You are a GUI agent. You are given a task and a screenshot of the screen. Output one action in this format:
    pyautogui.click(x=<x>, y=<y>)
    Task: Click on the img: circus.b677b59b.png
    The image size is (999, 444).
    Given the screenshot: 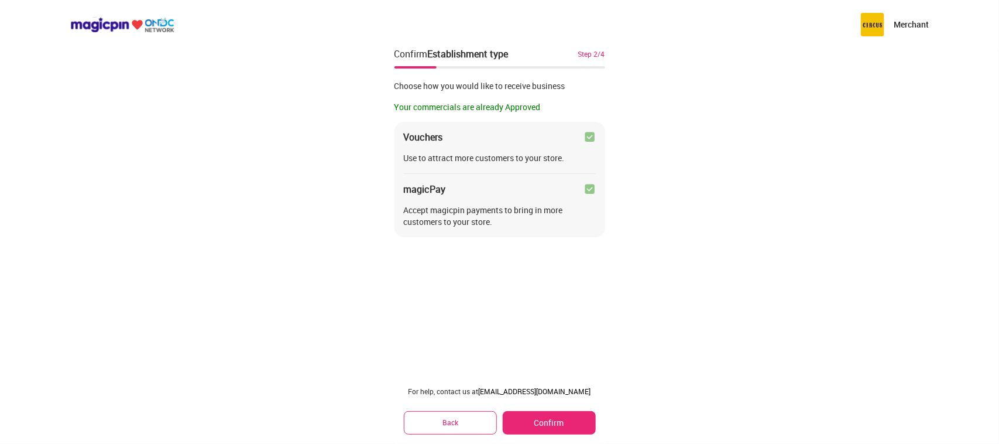 What is the action you would take?
    pyautogui.click(x=872, y=25)
    